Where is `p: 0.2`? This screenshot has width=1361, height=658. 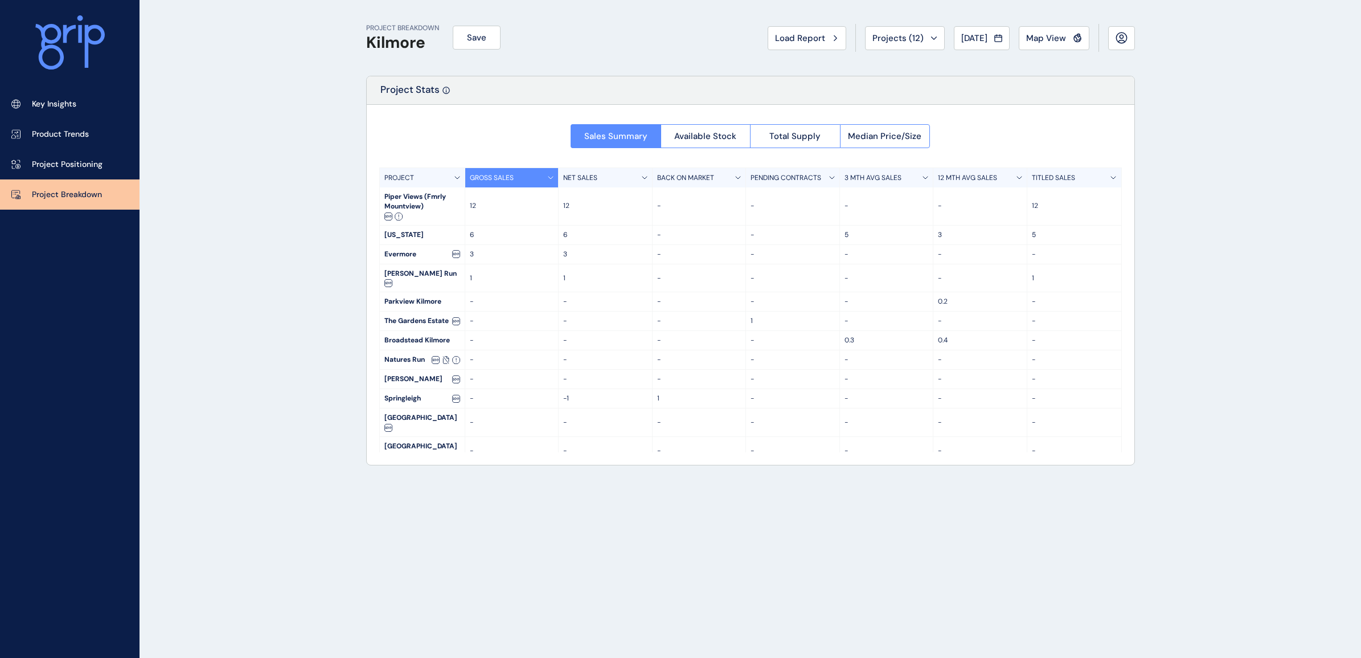
p: 0.2 is located at coordinates (980, 301).